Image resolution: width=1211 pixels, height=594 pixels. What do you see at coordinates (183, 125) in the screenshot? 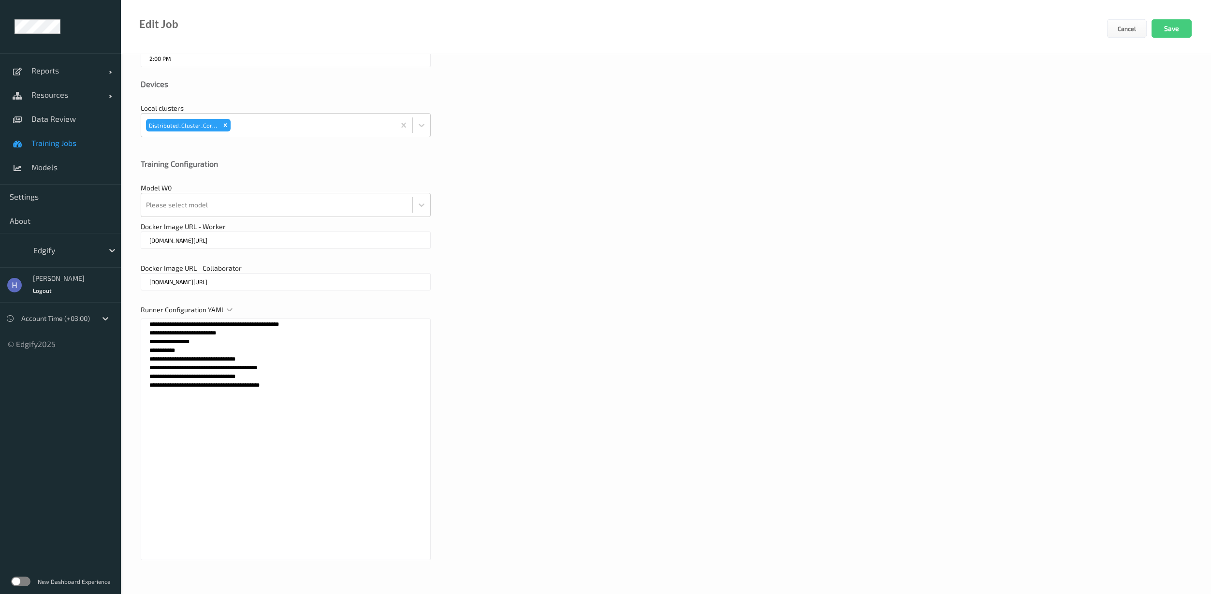
I see `div: Distributed_Cluster_Corei3` at bounding box center [183, 125].